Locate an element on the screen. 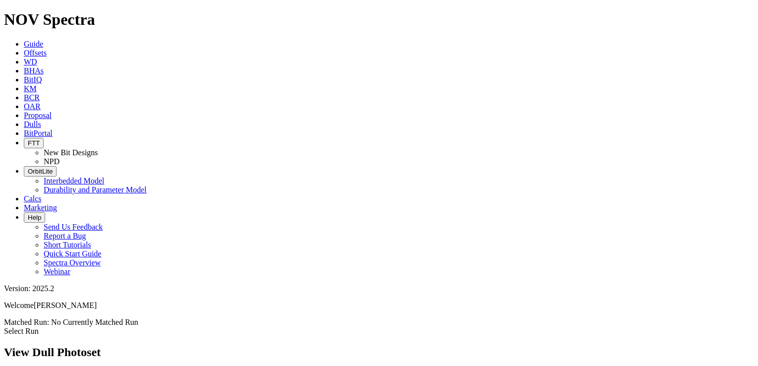 This screenshot has height=366, width=758. span: OrbitLite is located at coordinates (40, 171).